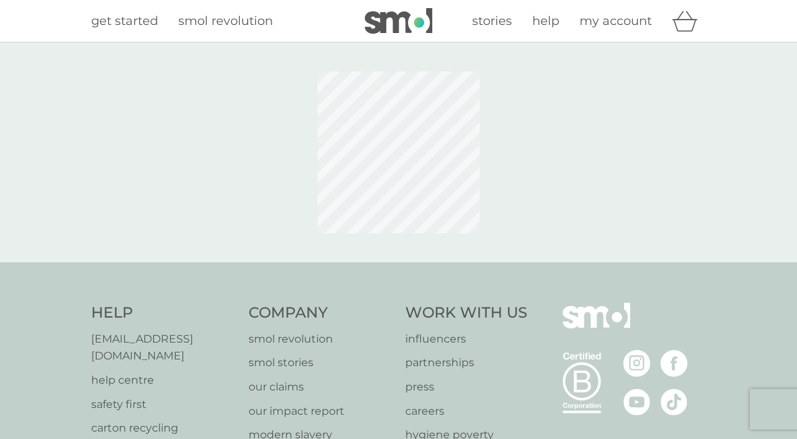 Image resolution: width=797 pixels, height=439 pixels. Describe the element at coordinates (163, 381) in the screenshot. I see `p: help centre` at that location.